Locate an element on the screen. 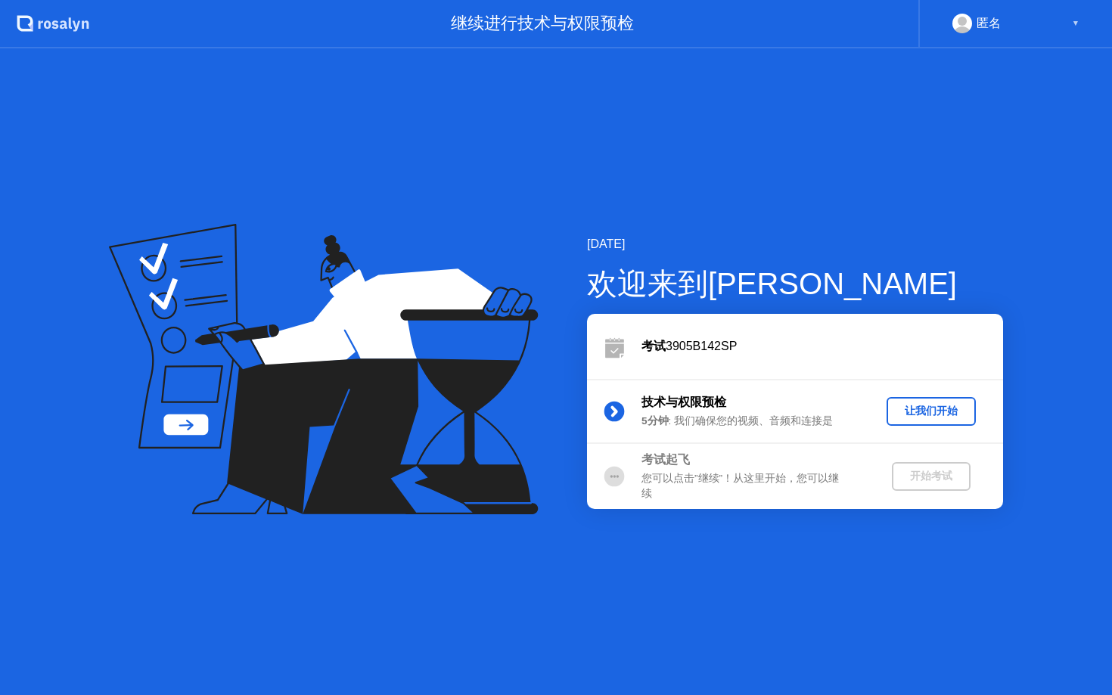  button: 开始考试 is located at coordinates (932, 477).